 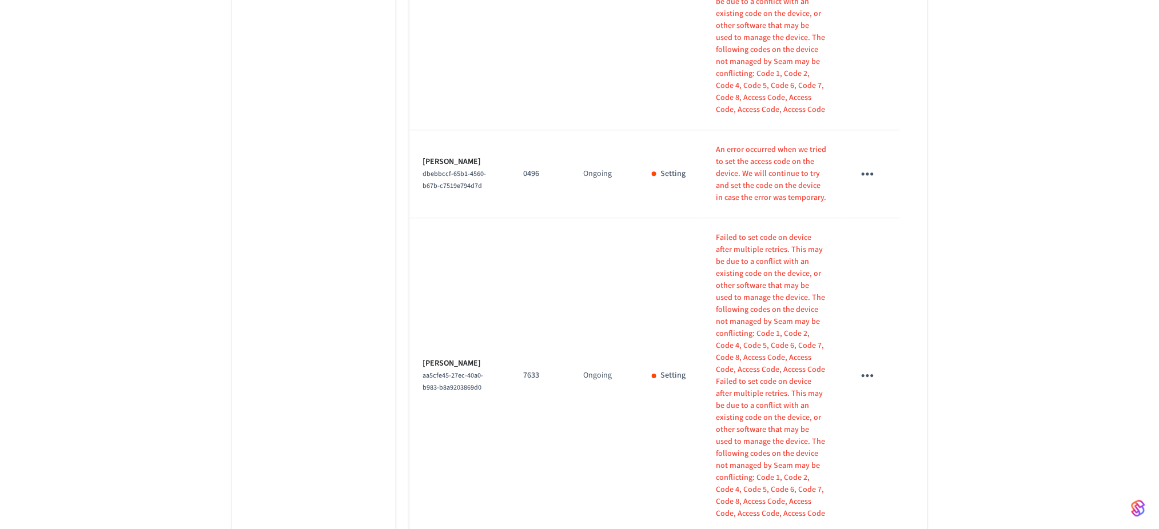 I want to click on span: aa5cfe45-27ec-40a0-b983-b8a9203869d0, so click(x=453, y=382).